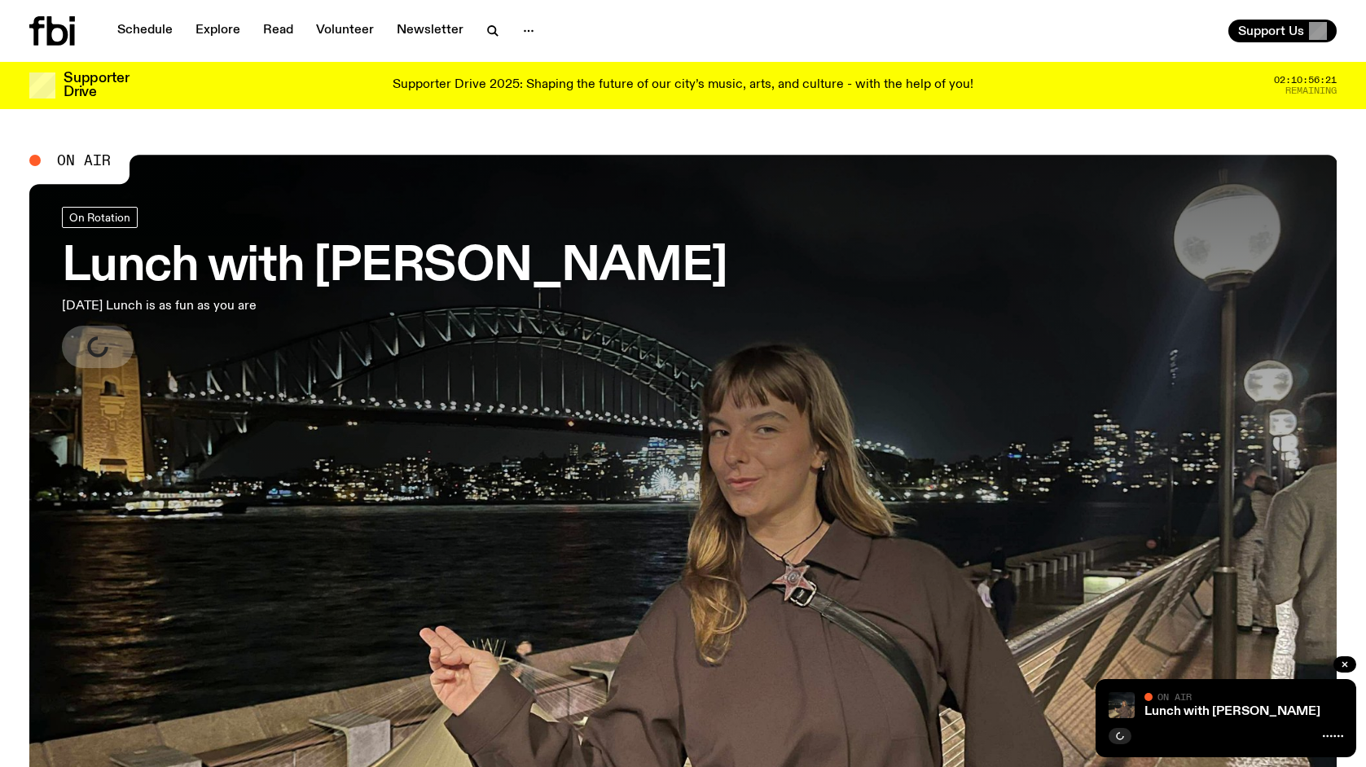 The image size is (1366, 767). I want to click on span: Remaining, so click(1310, 90).